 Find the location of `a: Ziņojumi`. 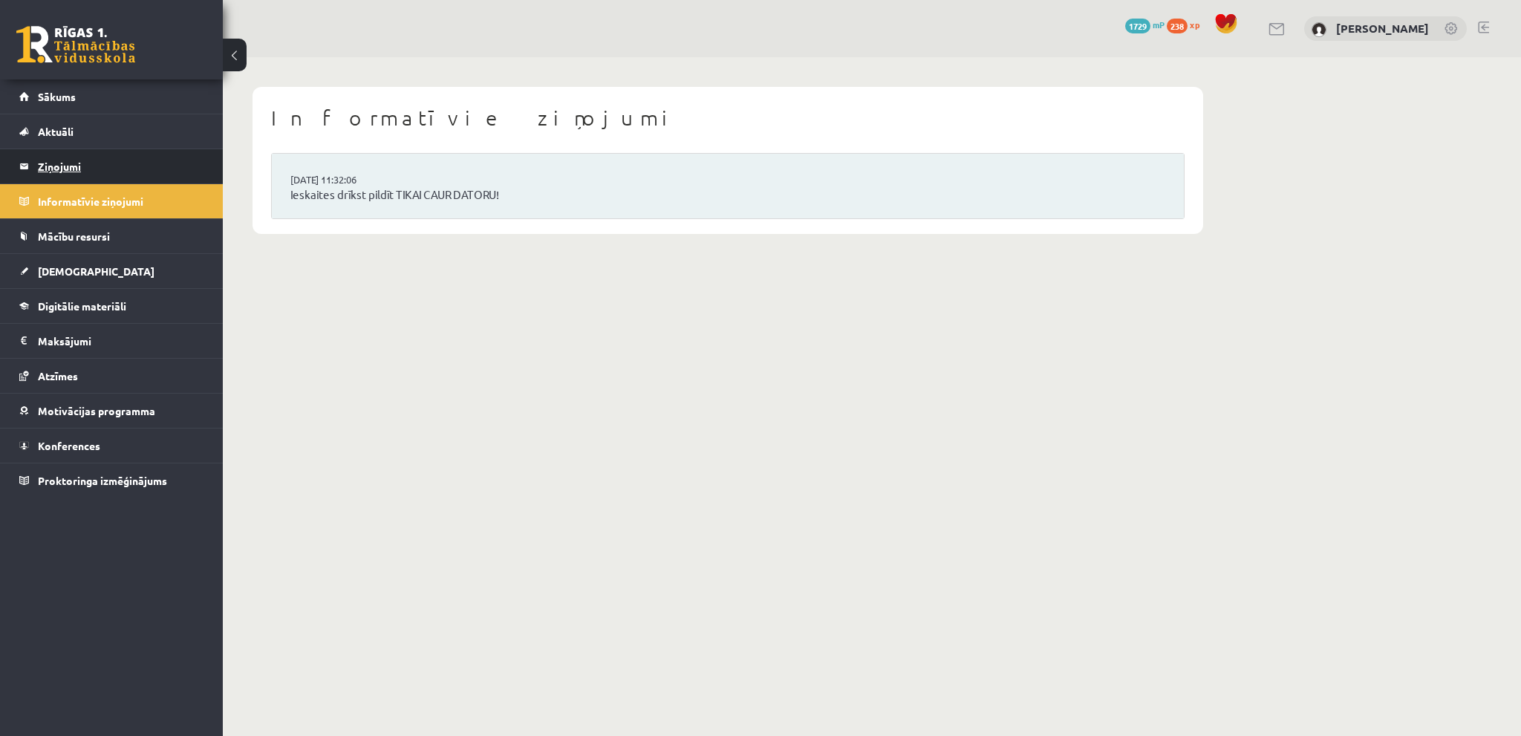

a: Ziņojumi is located at coordinates (111, 166).